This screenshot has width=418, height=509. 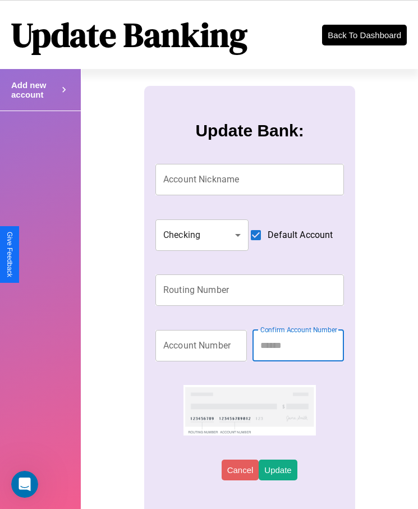 What do you see at coordinates (202, 235) in the screenshot?
I see `div: Checking` at bounding box center [202, 235].